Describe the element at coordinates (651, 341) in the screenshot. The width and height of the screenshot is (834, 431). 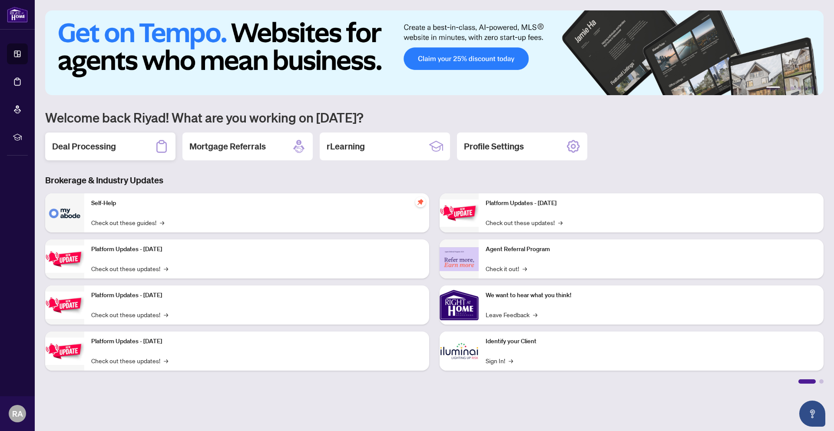
I see `p: Identify your Client` at that location.